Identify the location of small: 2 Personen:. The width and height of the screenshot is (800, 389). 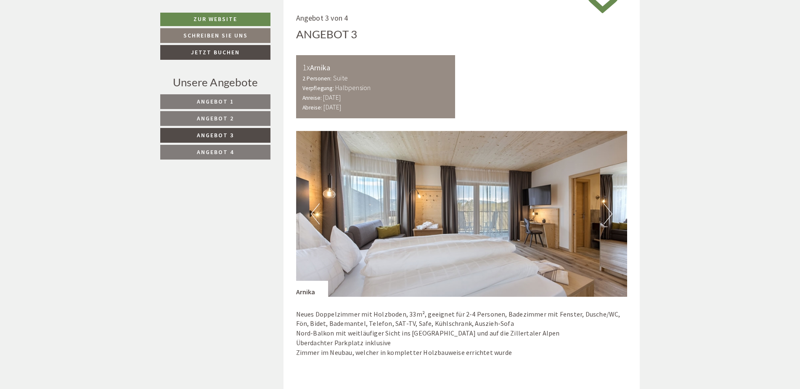
(317, 78).